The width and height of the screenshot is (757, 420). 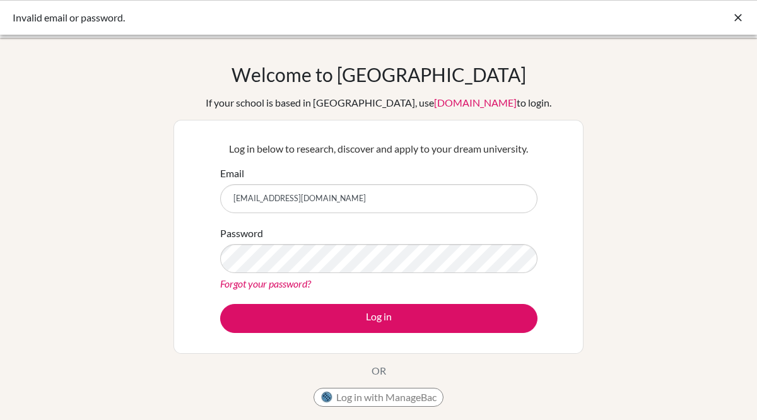 What do you see at coordinates (242, 233) in the screenshot?
I see `label: Password` at bounding box center [242, 233].